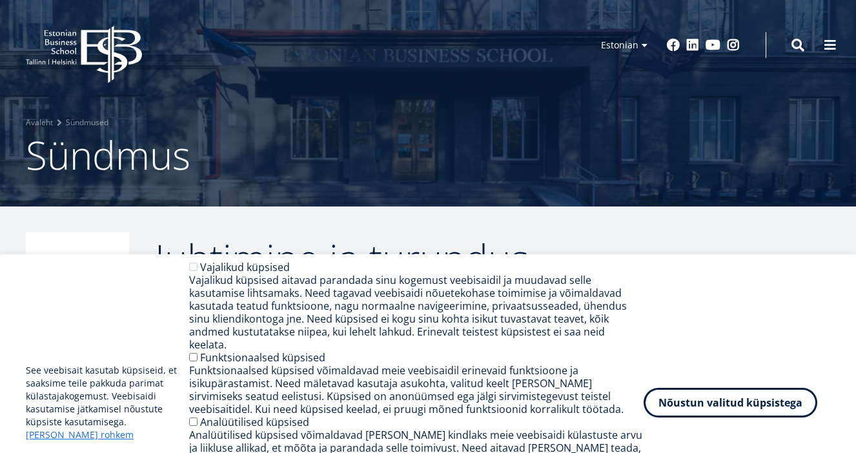 This screenshot has width=856, height=453. I want to click on div: 02, so click(77, 284).